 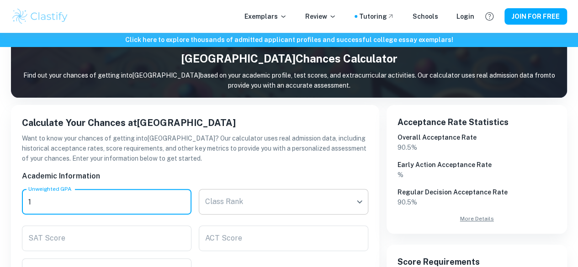 I want to click on label: Unweighted GPA, so click(x=50, y=189).